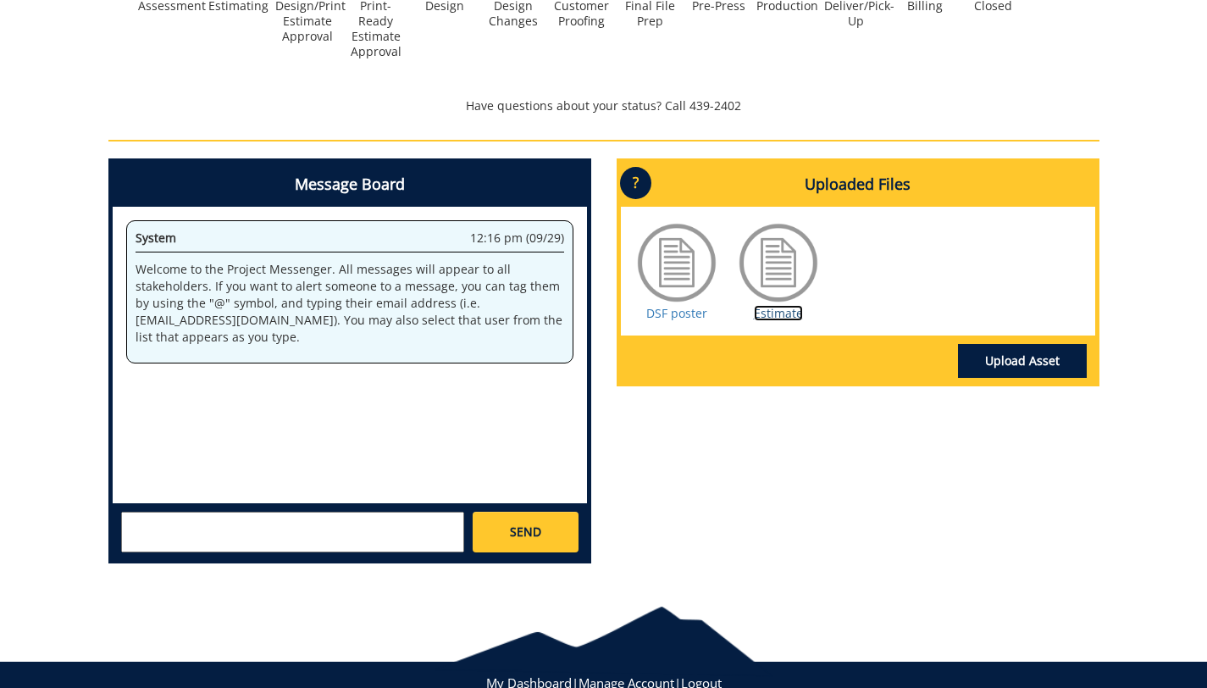 This screenshot has height=688, width=1207. Describe the element at coordinates (858, 185) in the screenshot. I see `h4: Uploaded Files` at that location.